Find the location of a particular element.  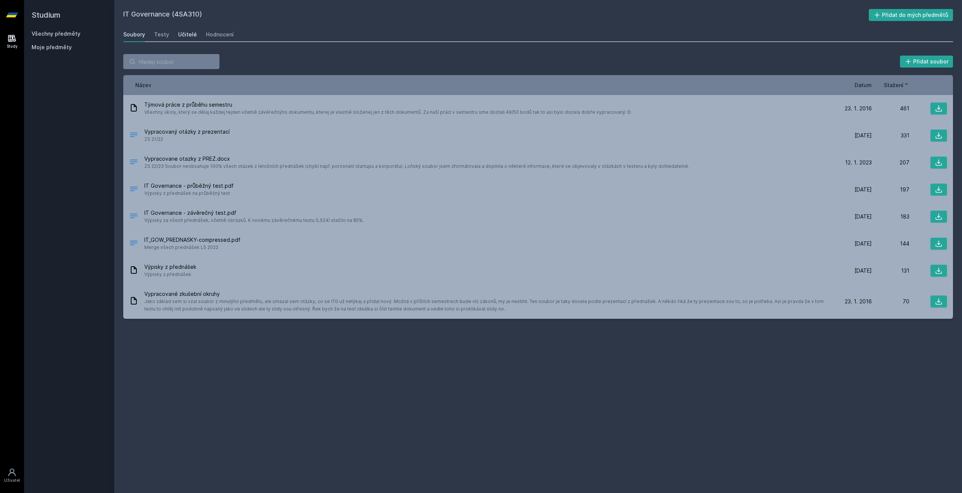

div: 331 is located at coordinates (891, 136).